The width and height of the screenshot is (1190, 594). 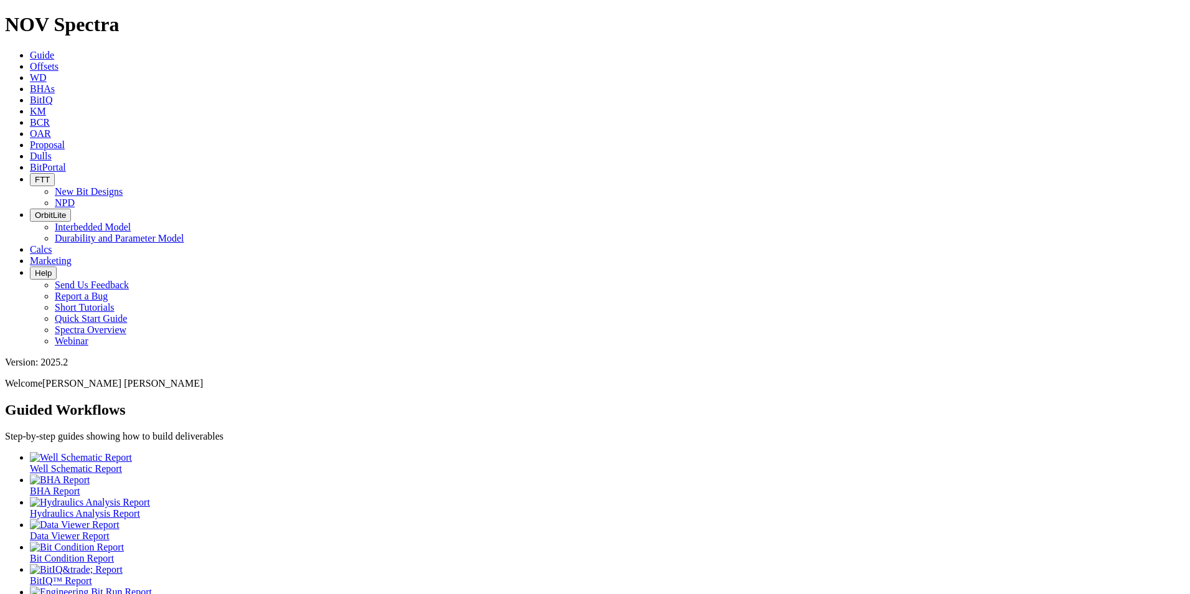 What do you see at coordinates (50, 260) in the screenshot?
I see `span: Marketing` at bounding box center [50, 260].